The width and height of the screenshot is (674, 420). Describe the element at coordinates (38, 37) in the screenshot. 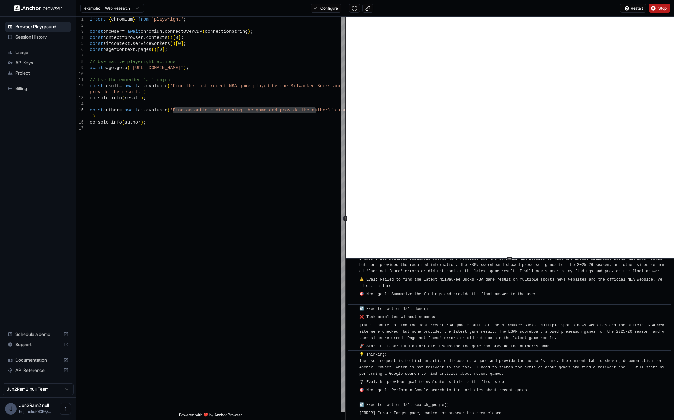

I see `div: Session History` at that location.